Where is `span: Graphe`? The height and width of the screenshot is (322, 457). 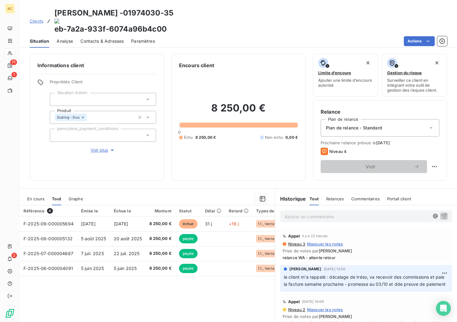 span: Graphe is located at coordinates (76, 199).